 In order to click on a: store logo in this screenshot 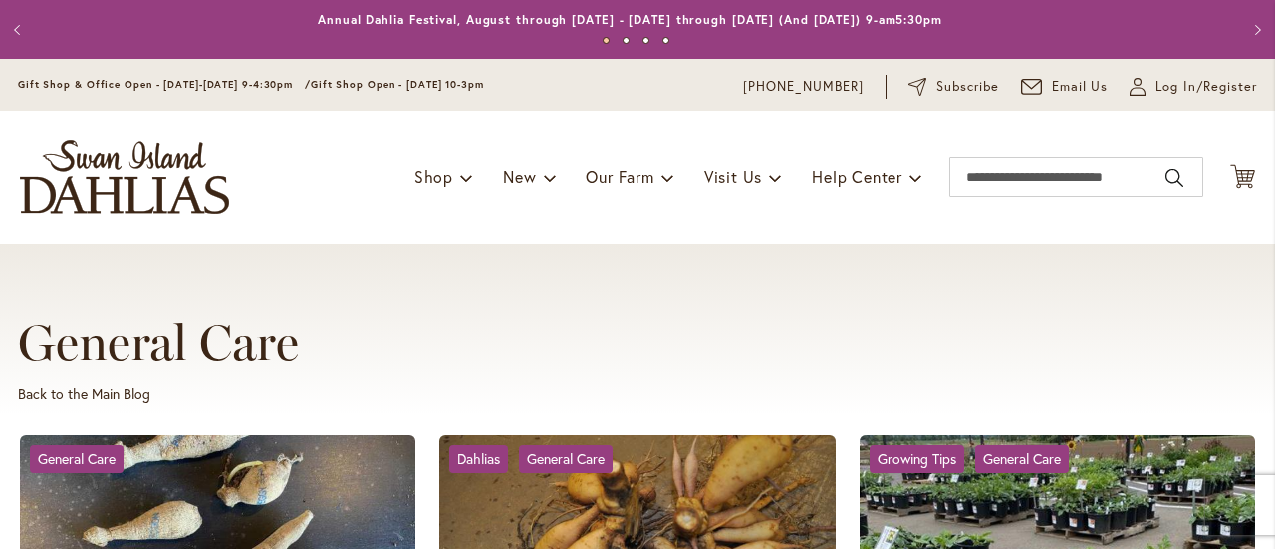, I will do `click(125, 177)`.